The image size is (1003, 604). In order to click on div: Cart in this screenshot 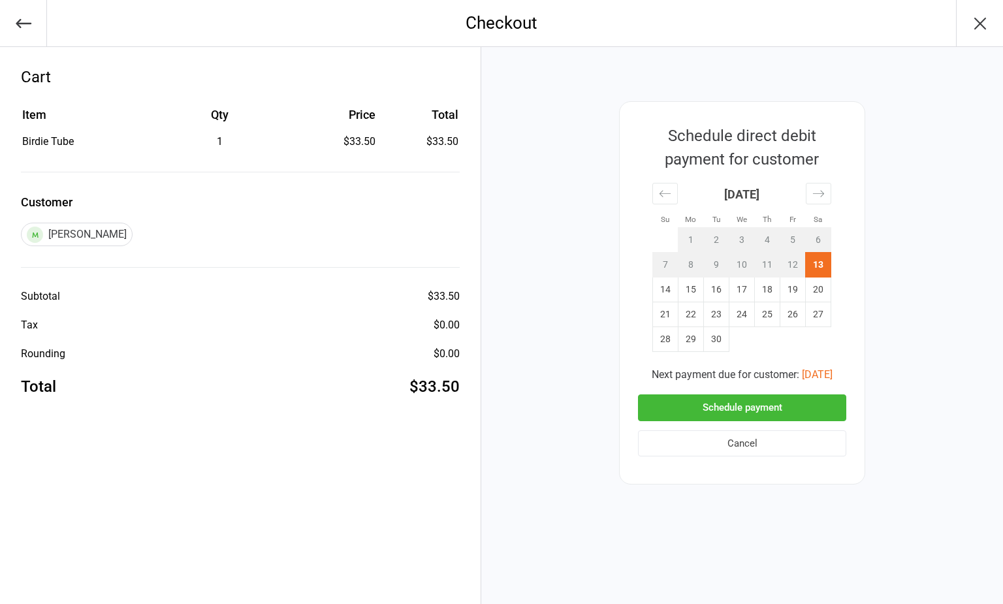, I will do `click(240, 77)`.